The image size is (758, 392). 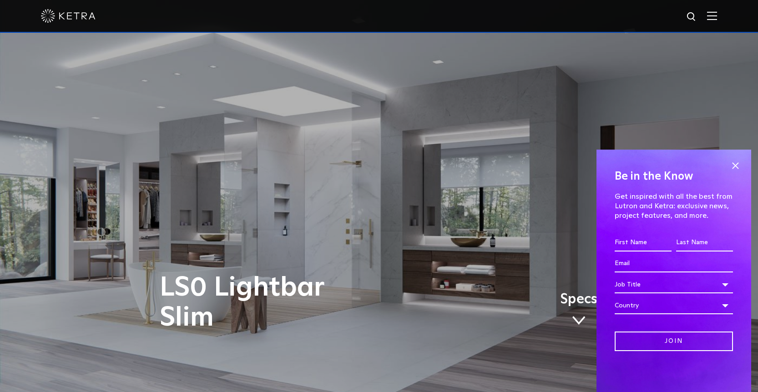 What do you see at coordinates (288, 303) in the screenshot?
I see `h1: LS0 Lightbar Slim` at bounding box center [288, 303].